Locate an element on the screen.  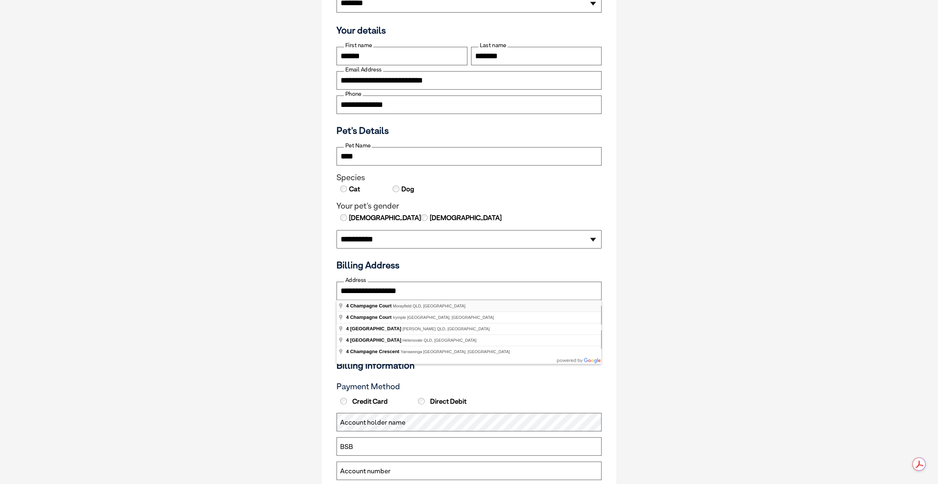
legend: Your pet's gender is located at coordinates (469, 206).